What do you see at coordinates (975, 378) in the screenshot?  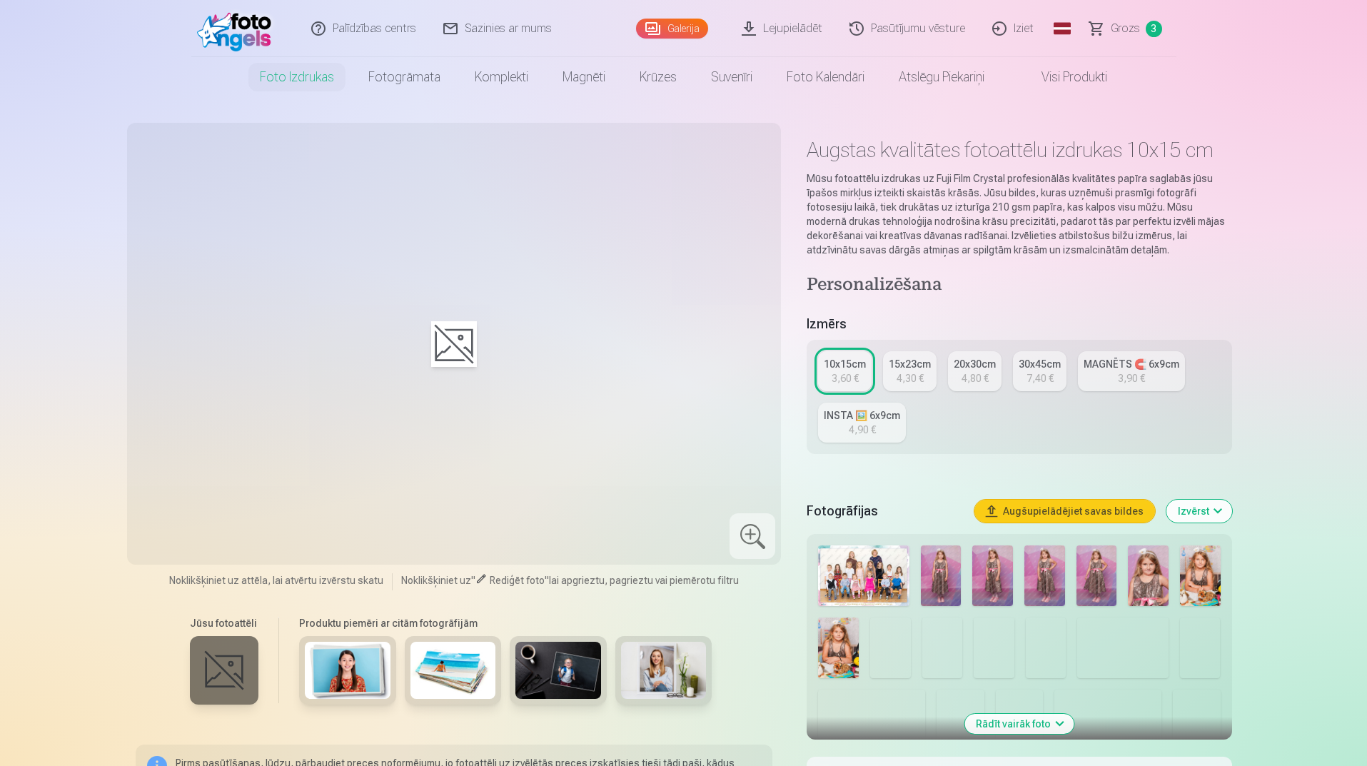 I see `div: 4,80 €` at bounding box center [975, 378].